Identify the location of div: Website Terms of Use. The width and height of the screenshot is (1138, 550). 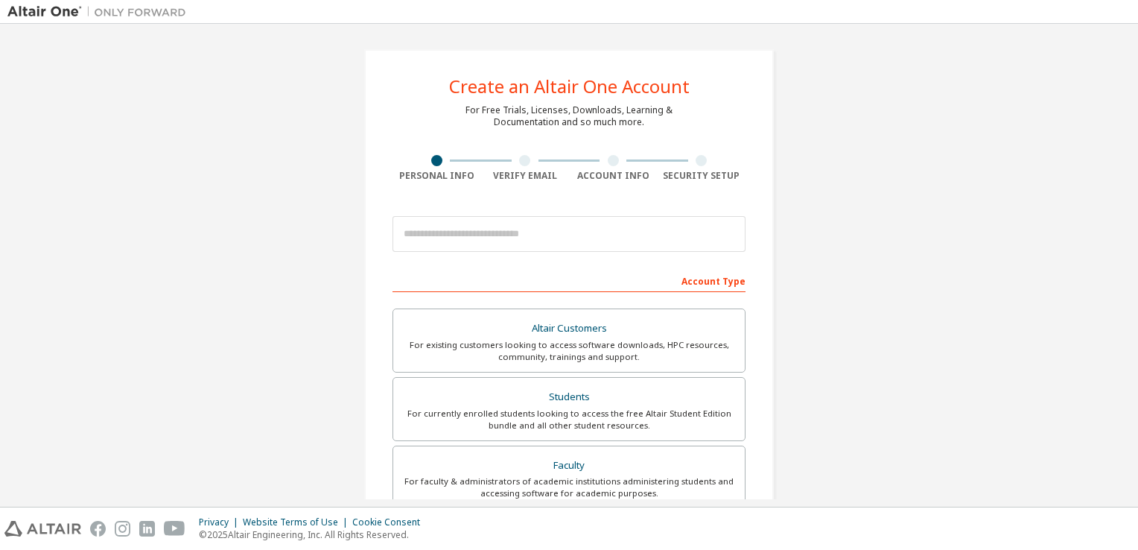
(297, 522).